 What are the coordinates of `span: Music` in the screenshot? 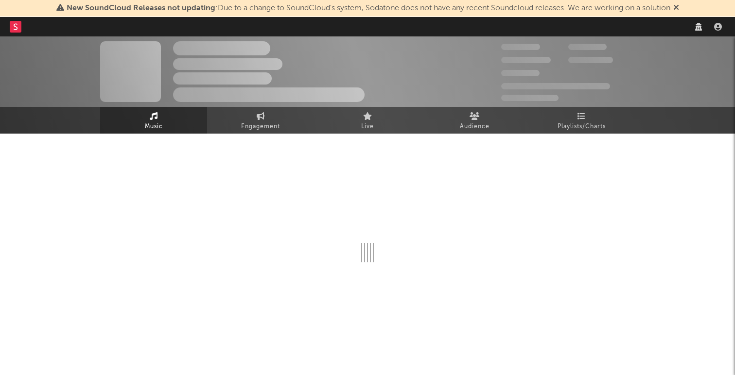 It's located at (154, 127).